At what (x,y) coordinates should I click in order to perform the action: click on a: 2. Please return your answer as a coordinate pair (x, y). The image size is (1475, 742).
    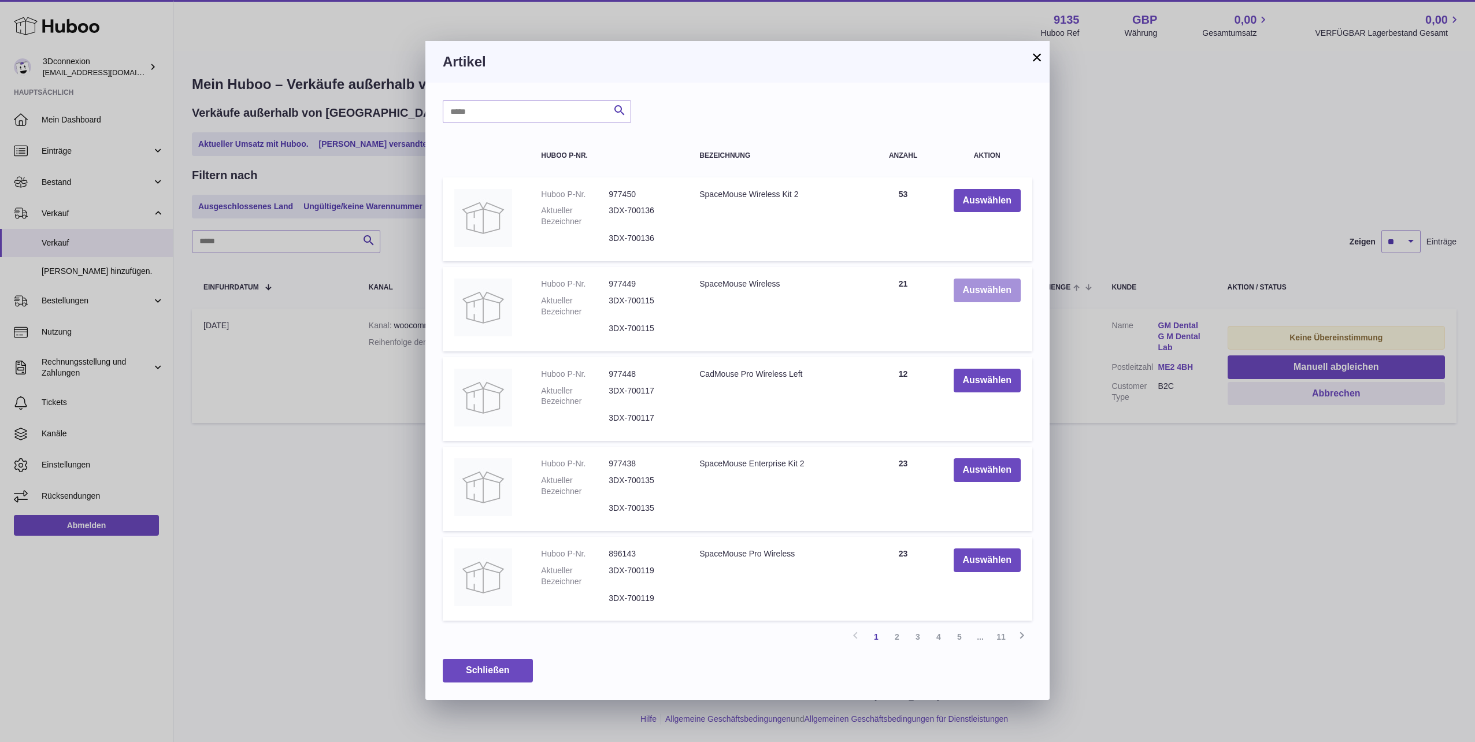
    Looking at the image, I should click on (897, 637).